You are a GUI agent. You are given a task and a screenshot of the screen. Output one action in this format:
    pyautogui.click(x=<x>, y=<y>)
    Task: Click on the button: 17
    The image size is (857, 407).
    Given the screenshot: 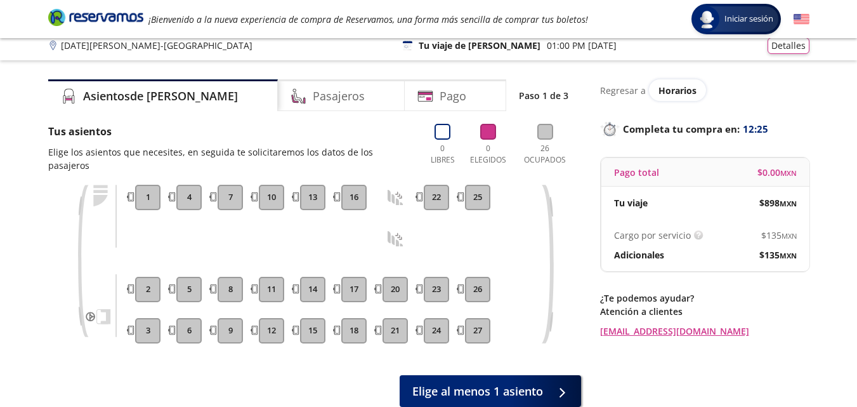 What is the action you would take?
    pyautogui.click(x=354, y=289)
    